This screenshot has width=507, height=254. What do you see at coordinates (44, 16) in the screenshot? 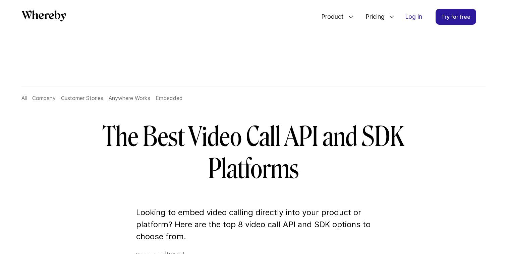
I see `svg: Whereby` at bounding box center [44, 16].